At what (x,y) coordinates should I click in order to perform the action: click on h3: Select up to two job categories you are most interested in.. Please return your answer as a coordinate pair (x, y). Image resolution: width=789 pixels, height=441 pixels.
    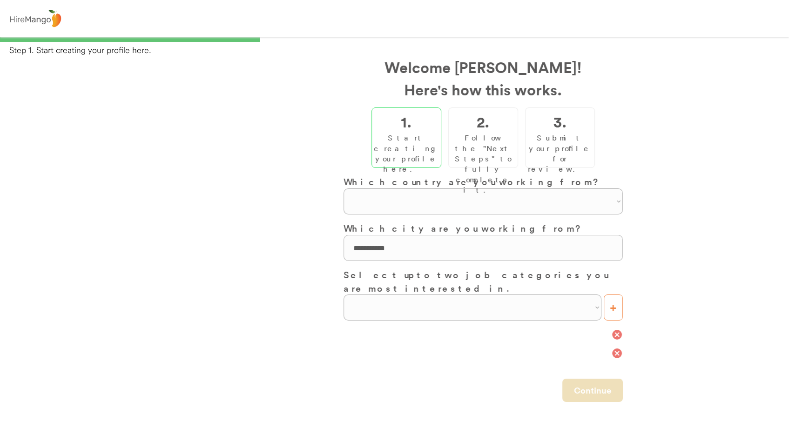
    Looking at the image, I should click on (483, 281).